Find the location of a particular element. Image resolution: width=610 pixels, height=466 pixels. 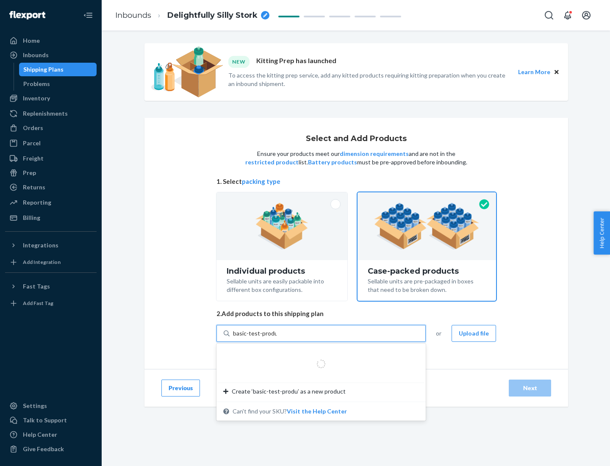

div: Add Fast Tag is located at coordinates (38, 303).